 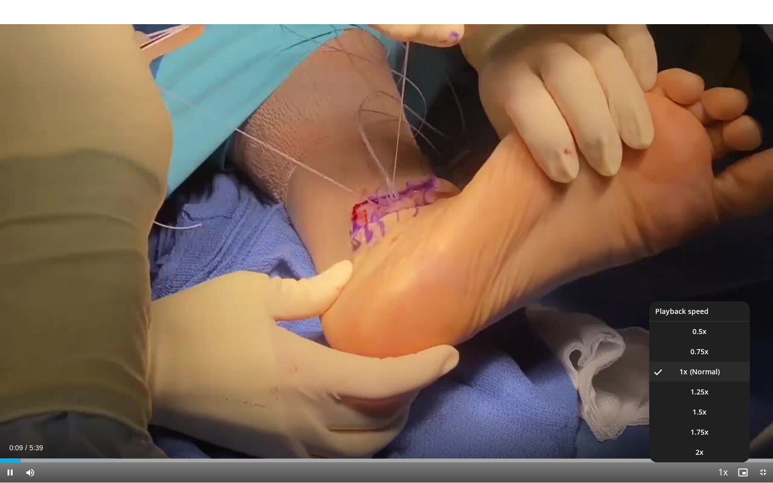 I want to click on span: 0.75x, so click(x=699, y=352).